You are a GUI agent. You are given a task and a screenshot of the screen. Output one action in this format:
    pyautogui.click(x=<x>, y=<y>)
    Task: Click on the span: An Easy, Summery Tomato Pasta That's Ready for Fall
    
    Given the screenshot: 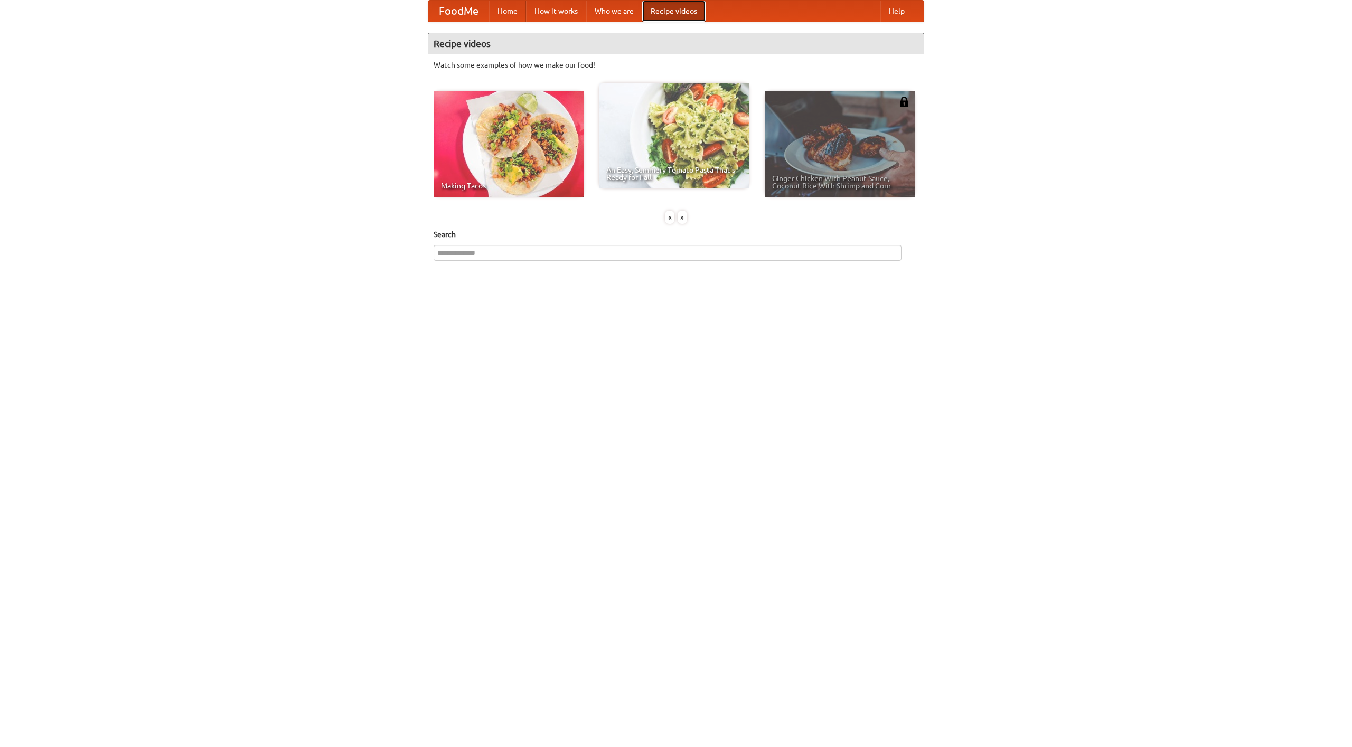 What is the action you would take?
    pyautogui.click(x=674, y=174)
    